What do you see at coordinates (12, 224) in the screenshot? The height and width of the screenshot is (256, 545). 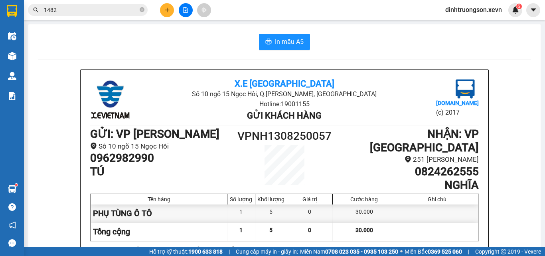 I see `span: notification` at bounding box center [12, 224].